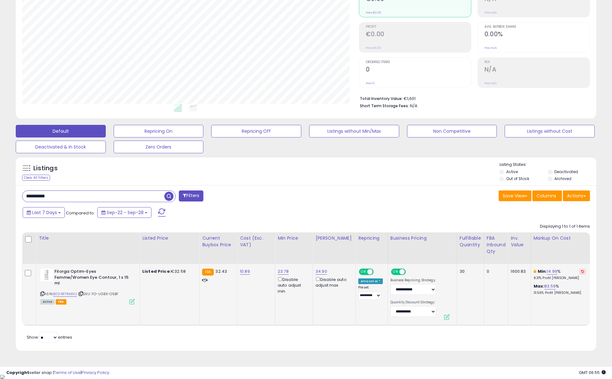  I want to click on span: 32.43, so click(221, 271).